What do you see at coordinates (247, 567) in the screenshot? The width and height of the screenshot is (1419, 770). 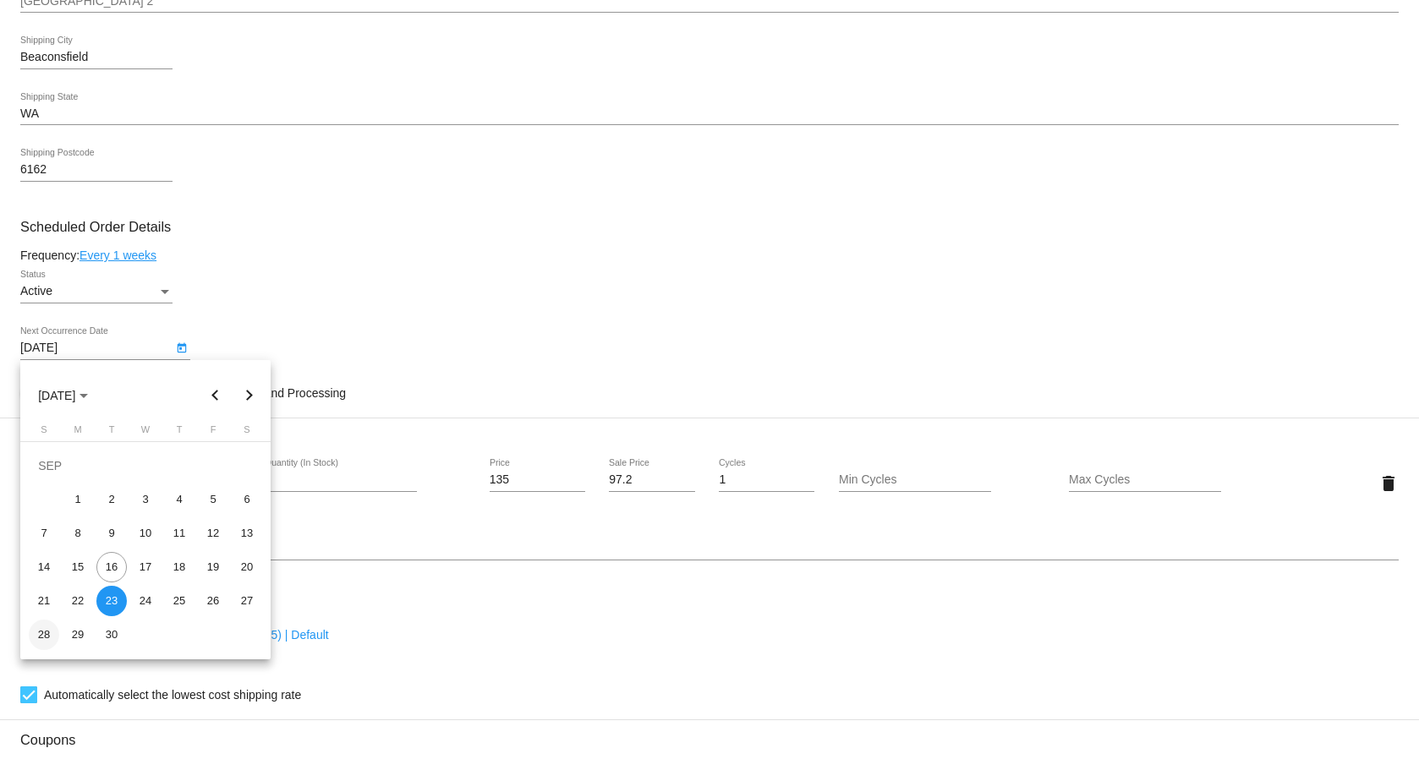 I see `div: 20` at bounding box center [247, 567].